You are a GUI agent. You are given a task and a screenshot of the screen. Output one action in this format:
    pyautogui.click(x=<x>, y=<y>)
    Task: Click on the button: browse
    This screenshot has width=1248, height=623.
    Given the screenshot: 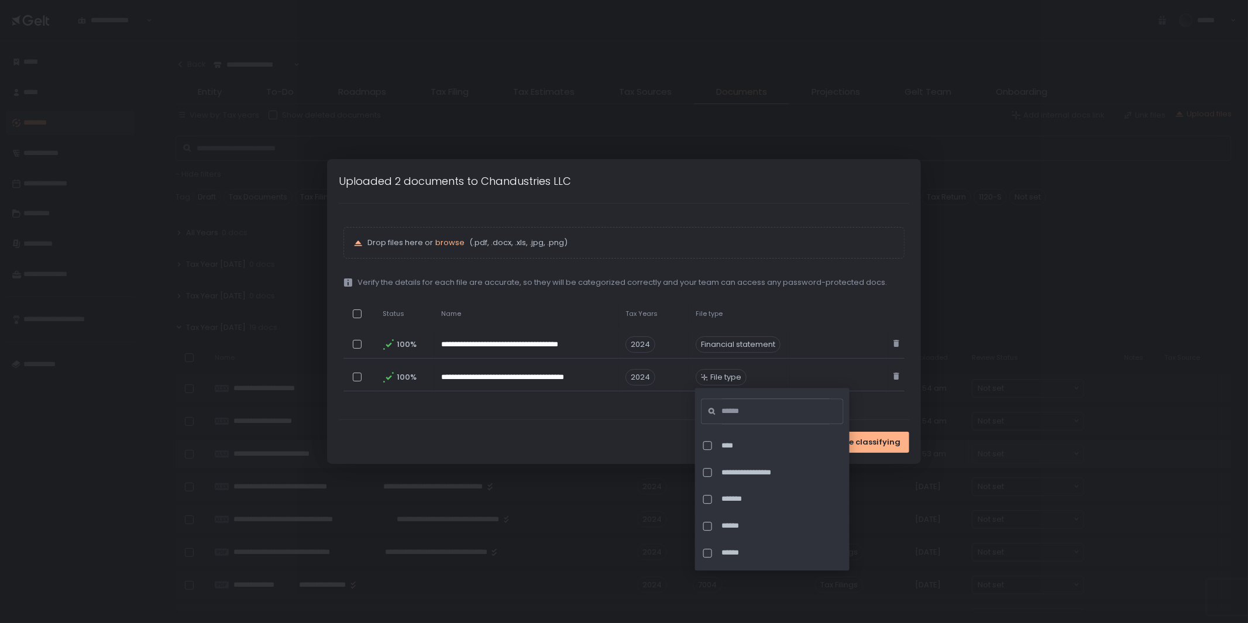 What is the action you would take?
    pyautogui.click(x=450, y=243)
    